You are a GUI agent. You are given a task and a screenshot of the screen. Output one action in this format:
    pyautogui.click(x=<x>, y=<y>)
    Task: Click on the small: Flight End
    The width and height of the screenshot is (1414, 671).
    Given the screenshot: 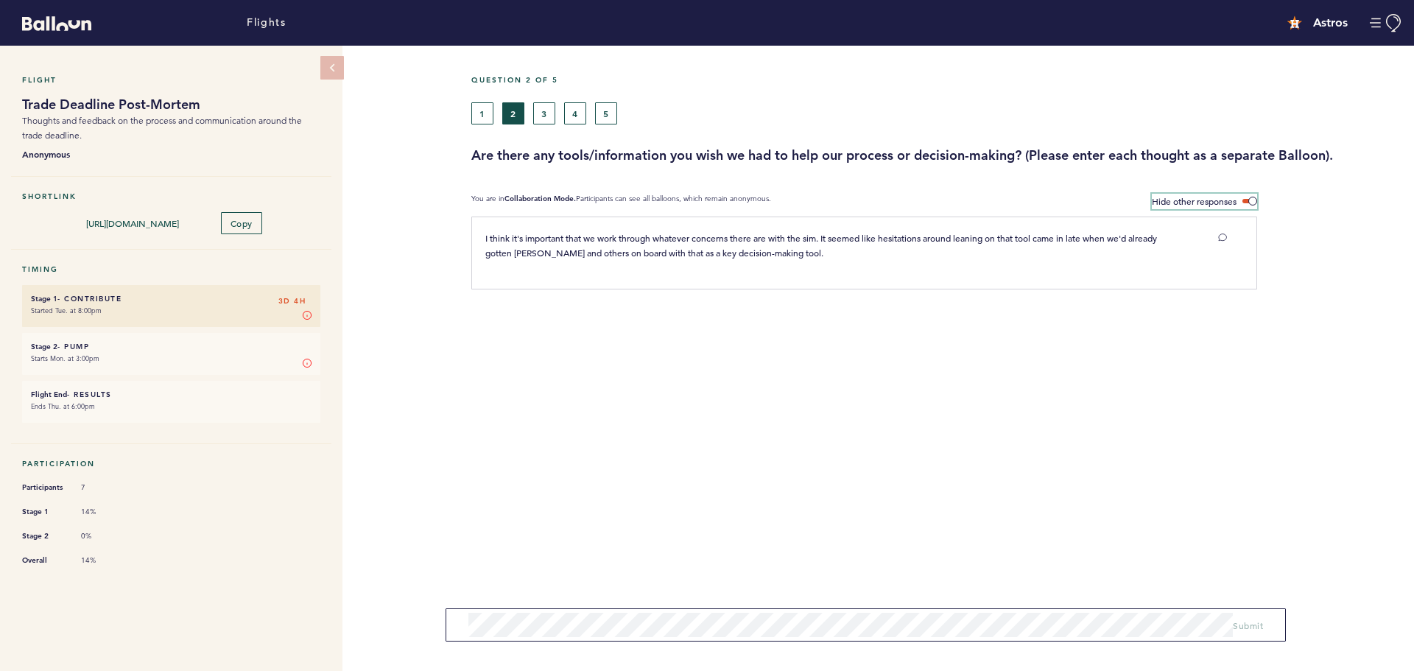 What is the action you would take?
    pyautogui.click(x=49, y=394)
    